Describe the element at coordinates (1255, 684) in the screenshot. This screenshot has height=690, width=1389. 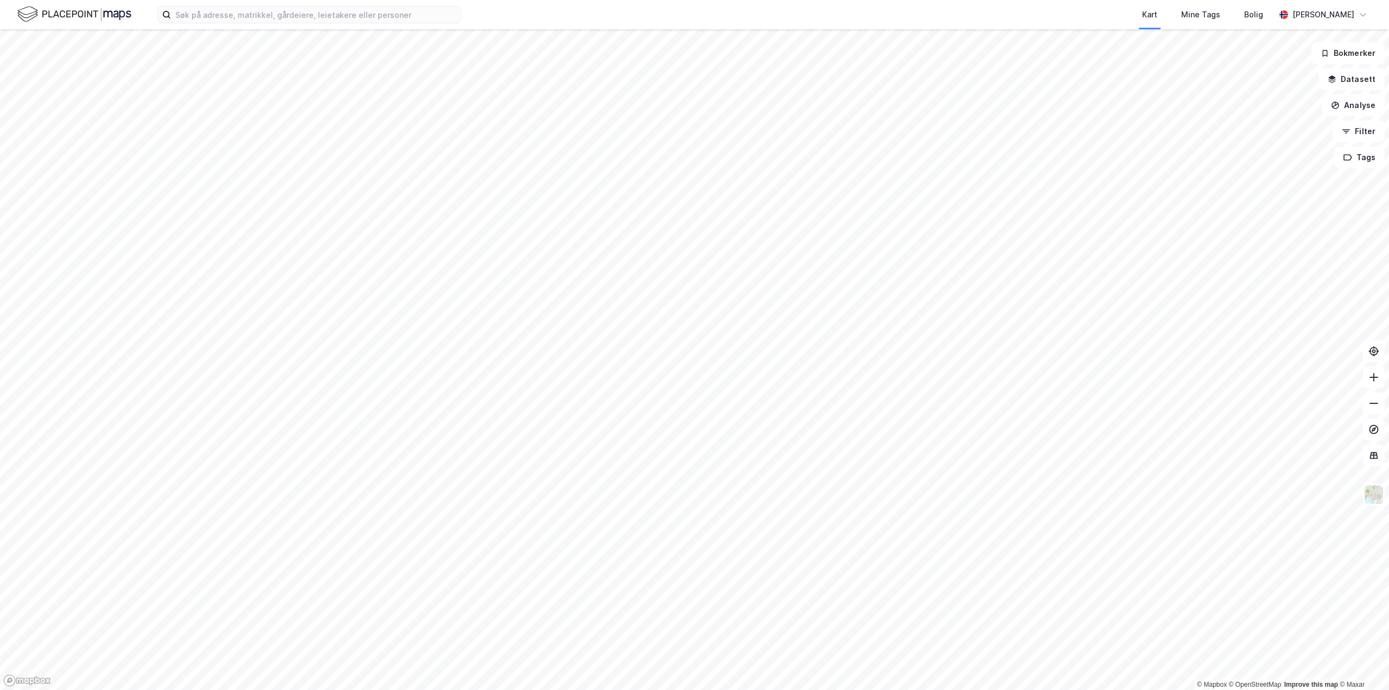
I see `a: OpenStreetMap` at that location.